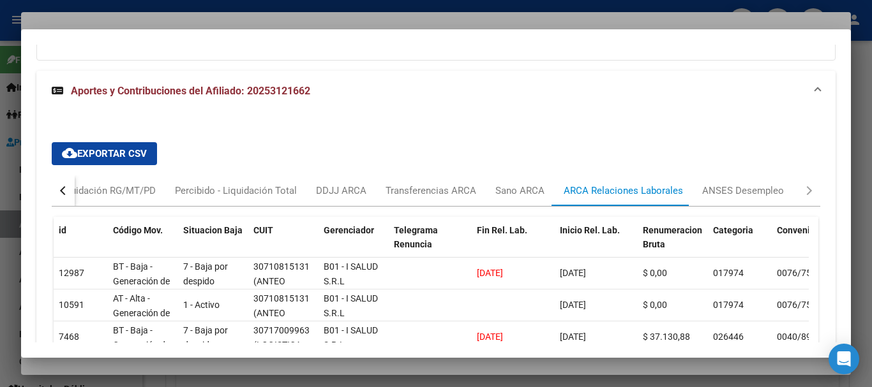 Image resolution: width=872 pixels, height=387 pixels. What do you see at coordinates (743, 191) in the screenshot?
I see `div: ANSES Desempleo` at bounding box center [743, 191].